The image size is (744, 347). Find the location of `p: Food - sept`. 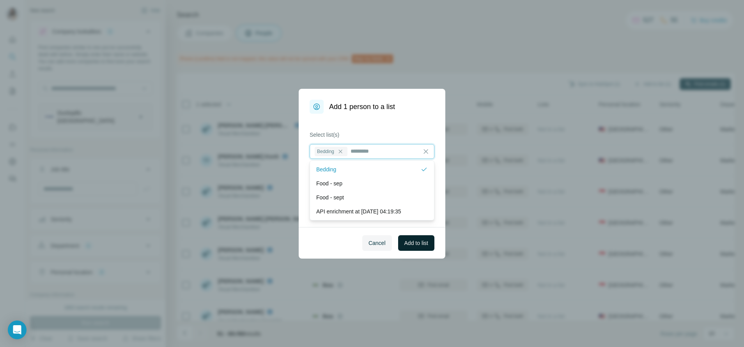

p: Food - sept is located at coordinates (330, 198).